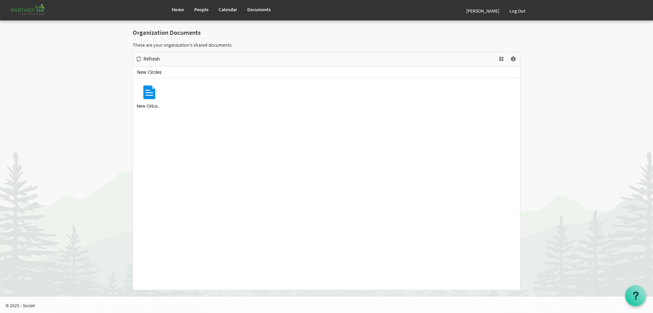  Describe the element at coordinates (201, 10) in the screenshot. I see `span: People` at that location.